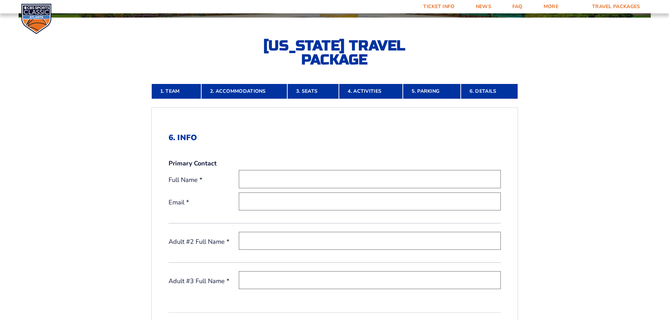 This screenshot has width=669, height=320. Describe the element at coordinates (204, 242) in the screenshot. I see `label: Adult #2 Full Name *` at that location.